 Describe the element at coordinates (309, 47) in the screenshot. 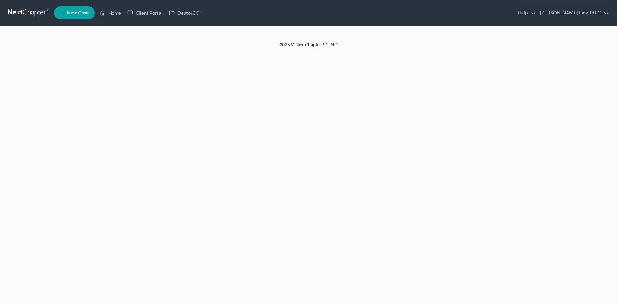

I see `div: 2025 © NextChapterBK, INC` at that location.